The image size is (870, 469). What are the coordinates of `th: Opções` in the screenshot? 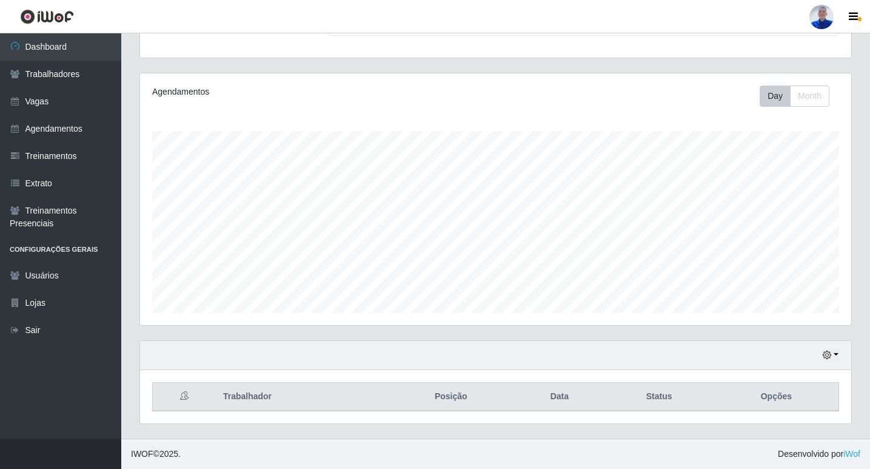 It's located at (777, 397).